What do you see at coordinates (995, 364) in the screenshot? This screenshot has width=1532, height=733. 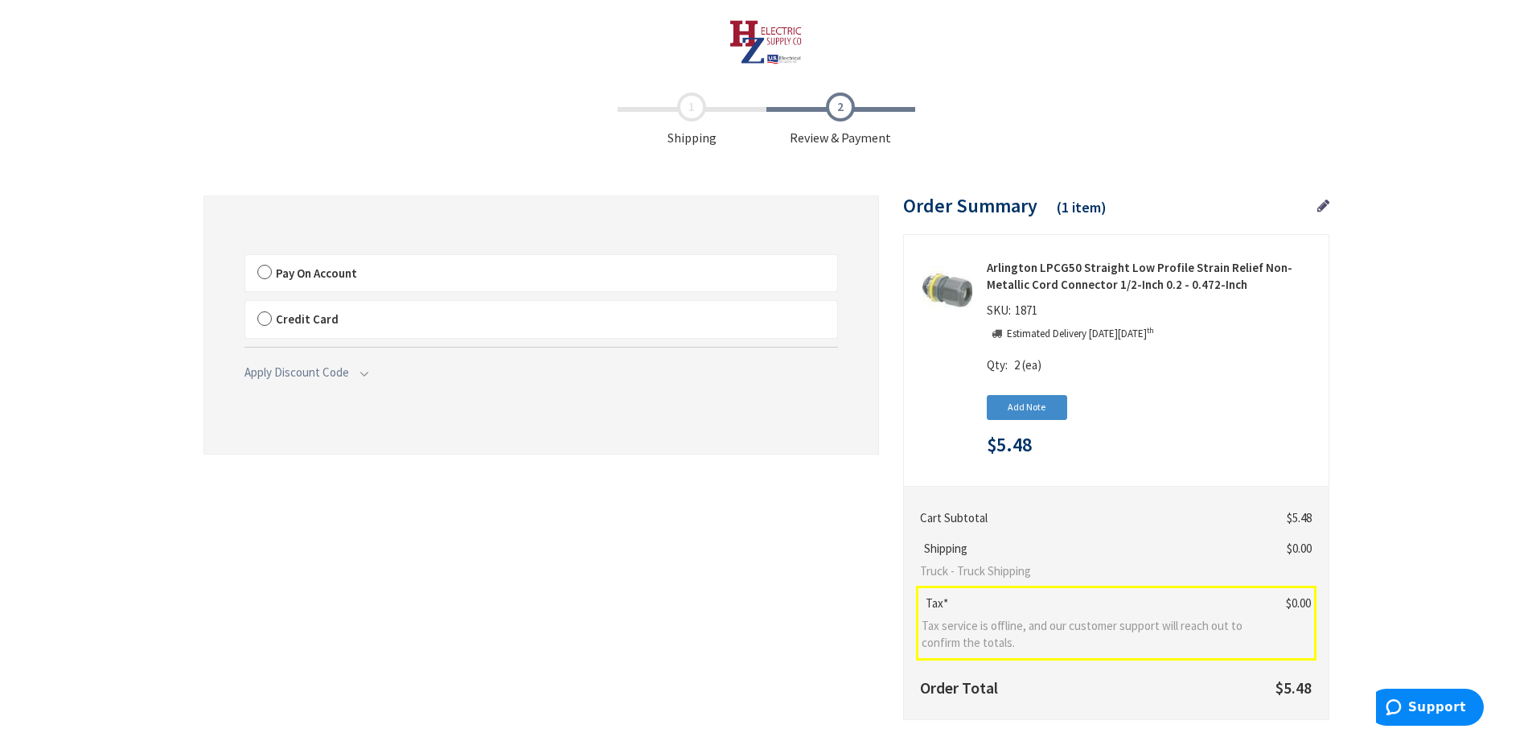 I see `span: Qty` at bounding box center [995, 364].